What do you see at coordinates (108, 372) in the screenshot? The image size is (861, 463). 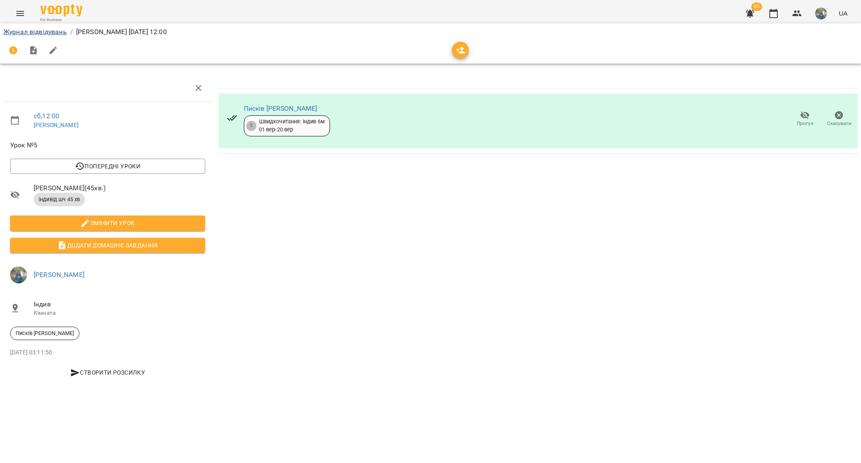 I see `span: Створити розсилку` at bounding box center [108, 372].